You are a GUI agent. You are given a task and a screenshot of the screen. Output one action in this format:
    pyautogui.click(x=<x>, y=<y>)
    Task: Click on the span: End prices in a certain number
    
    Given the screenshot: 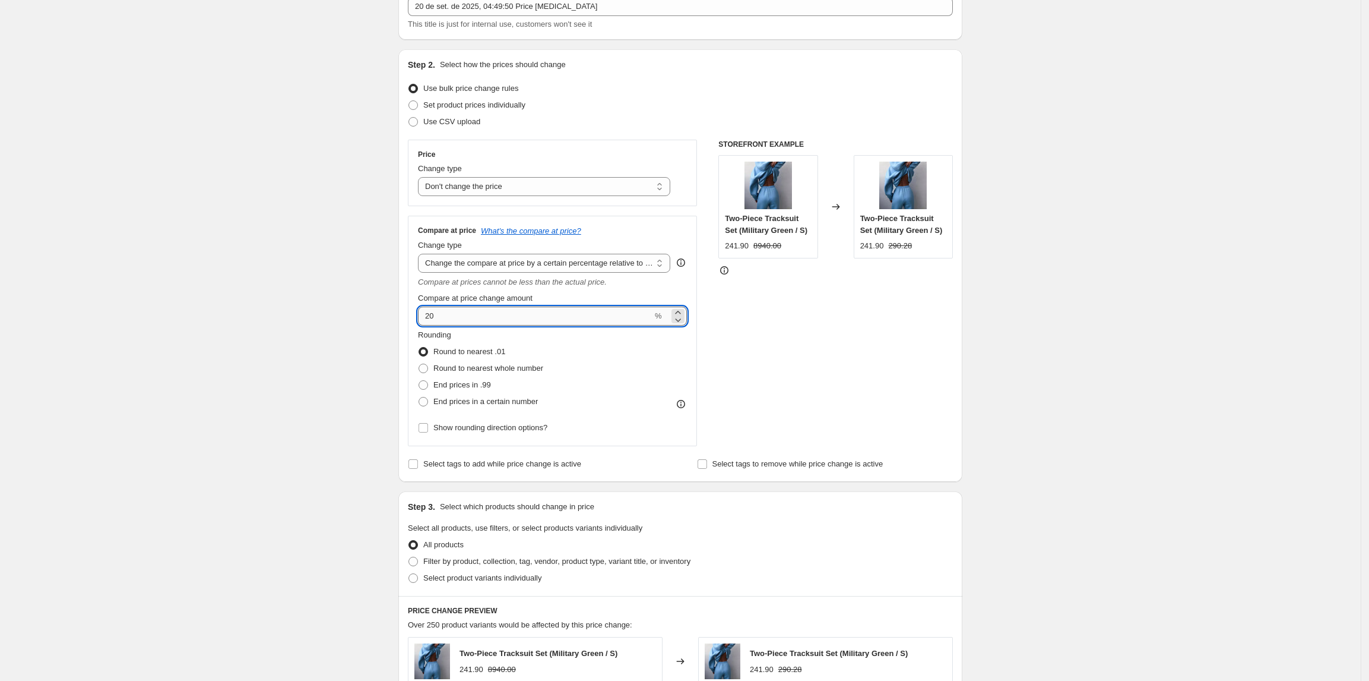 What is the action you would take?
    pyautogui.click(x=486, y=401)
    